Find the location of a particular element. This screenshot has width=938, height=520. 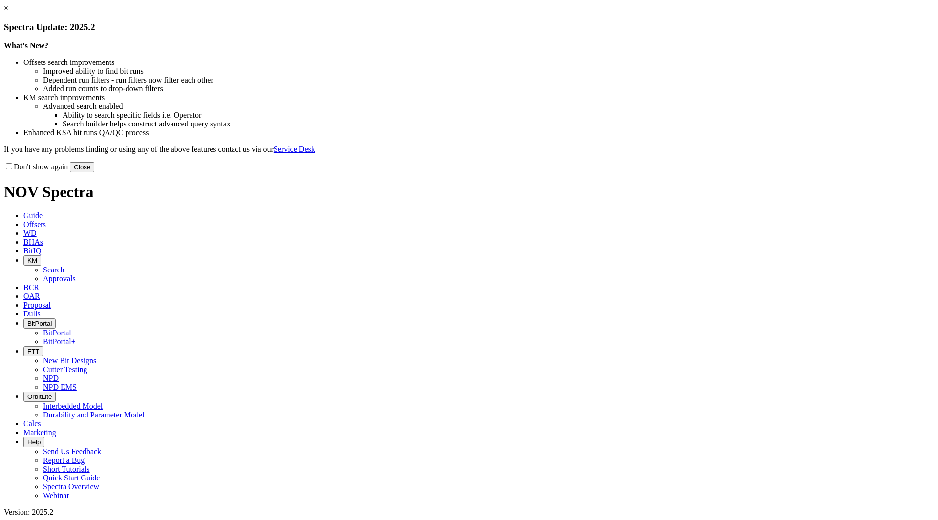

span: Help is located at coordinates (34, 442).